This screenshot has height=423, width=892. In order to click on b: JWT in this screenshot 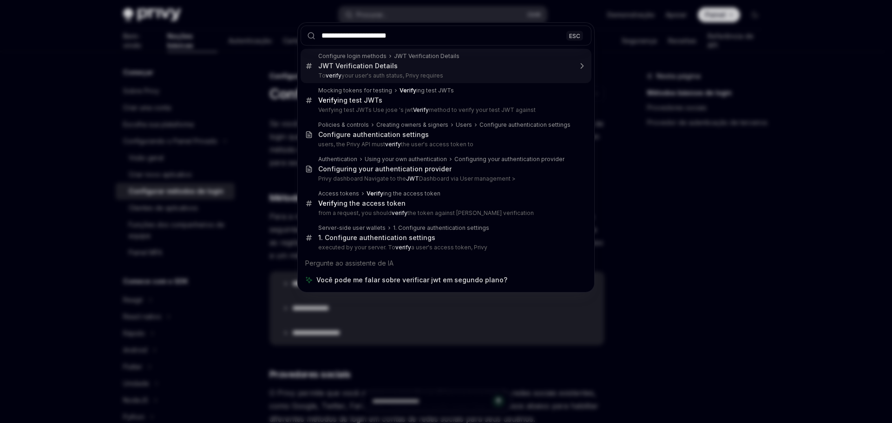, I will do `click(413, 178)`.